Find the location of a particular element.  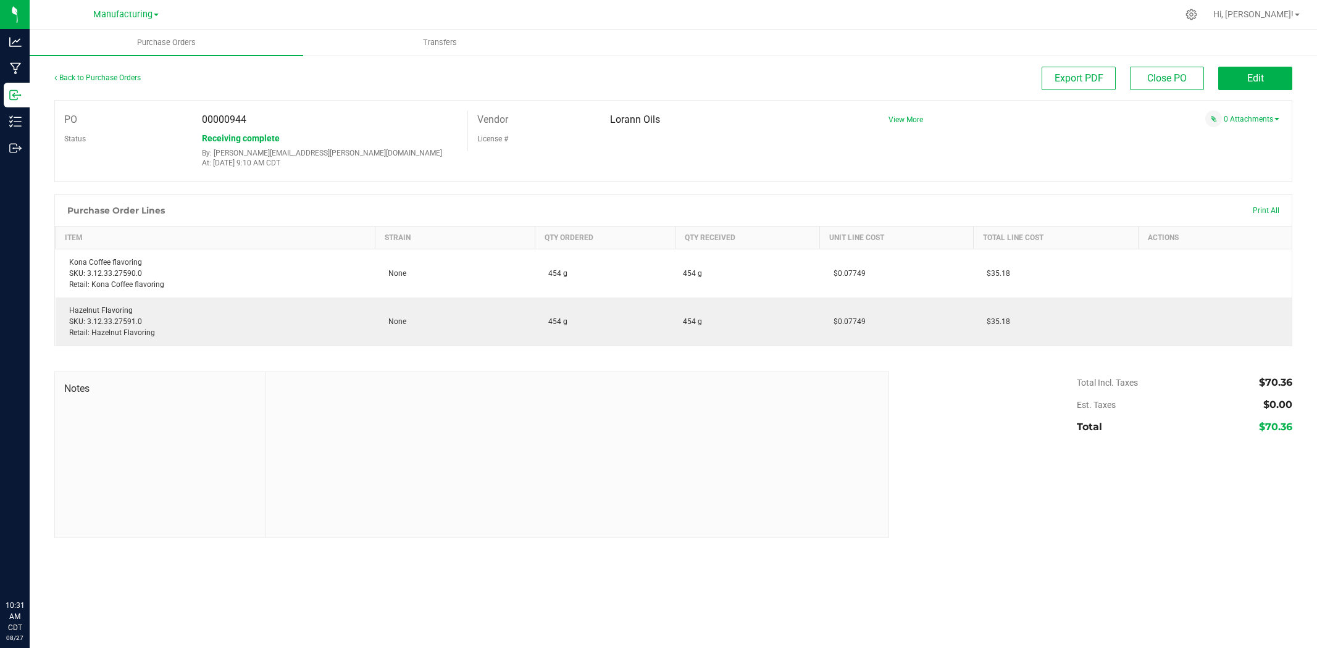

span: Transfers is located at coordinates (440, 43).